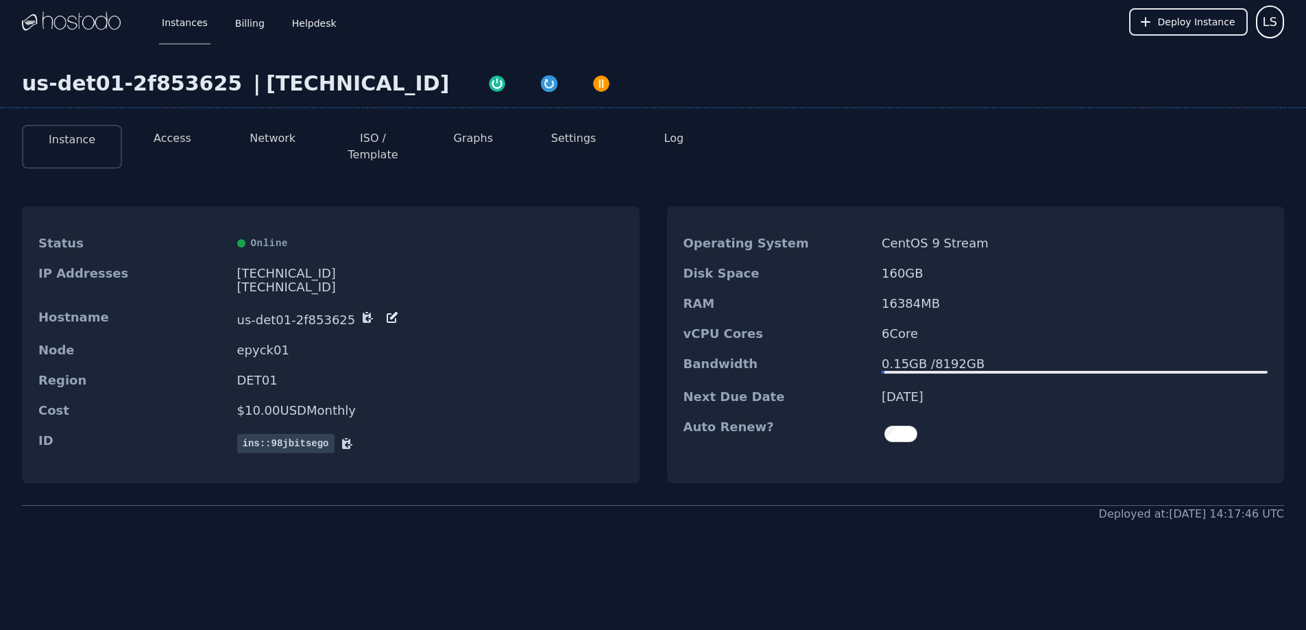 This screenshot has height=630, width=1306. What do you see at coordinates (778, 334) in the screenshot?
I see `dt: vCPU Cores` at bounding box center [778, 334].